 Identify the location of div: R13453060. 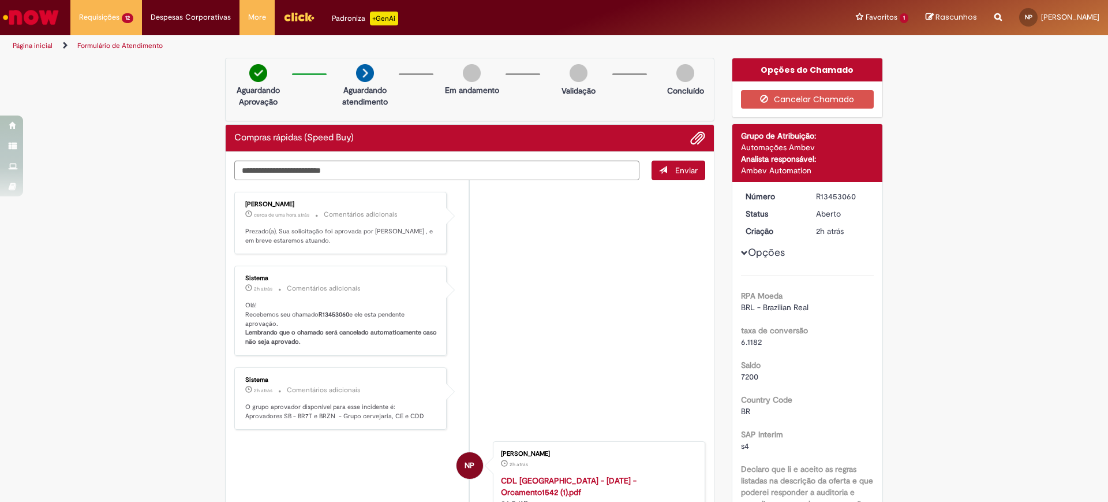
(843, 196).